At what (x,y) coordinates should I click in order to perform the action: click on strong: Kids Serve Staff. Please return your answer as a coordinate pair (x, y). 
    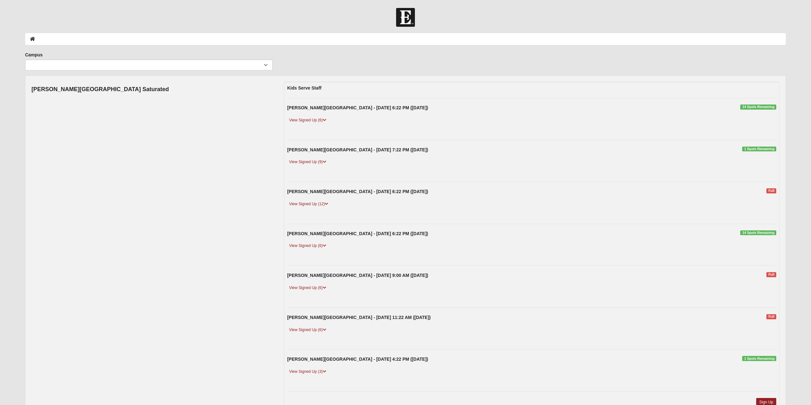
    Looking at the image, I should click on (304, 88).